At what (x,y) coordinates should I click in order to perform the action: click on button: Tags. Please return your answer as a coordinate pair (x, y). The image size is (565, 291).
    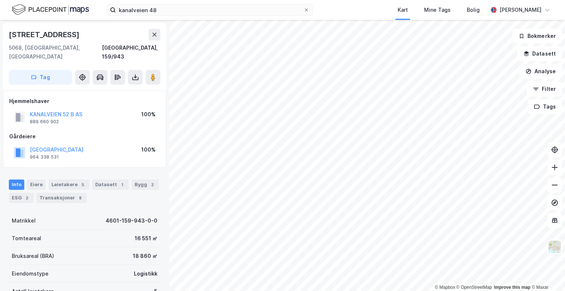
    Looking at the image, I should click on (545, 107).